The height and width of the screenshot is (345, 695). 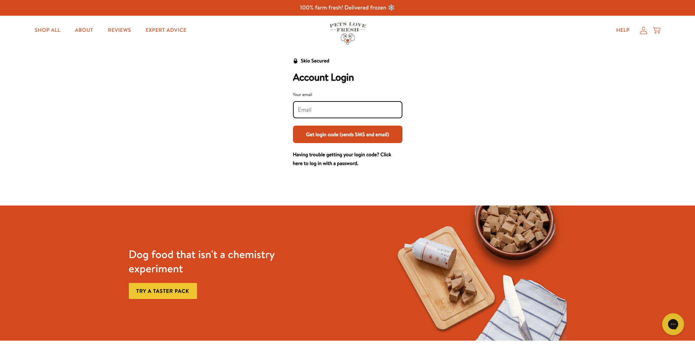 I want to click on h3: Dog food that isn't a chemistry experiment, so click(x=218, y=261).